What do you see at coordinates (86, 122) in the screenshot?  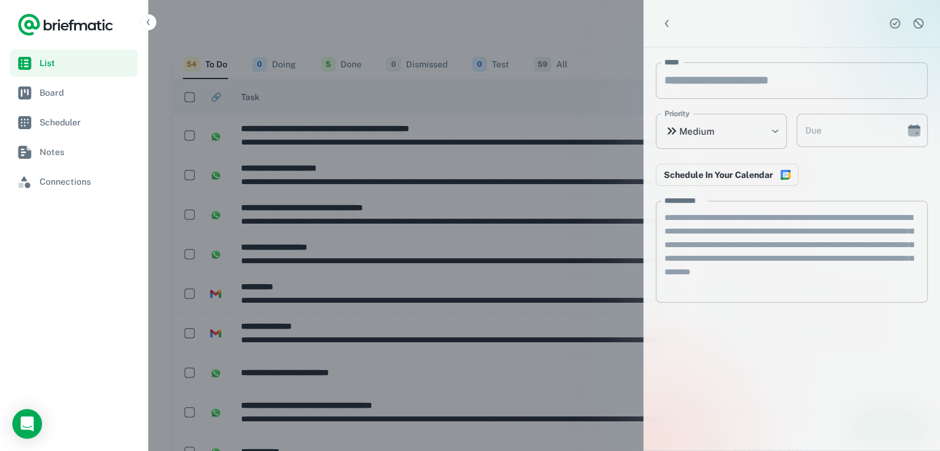 I see `span: Scheduler` at bounding box center [86, 122].